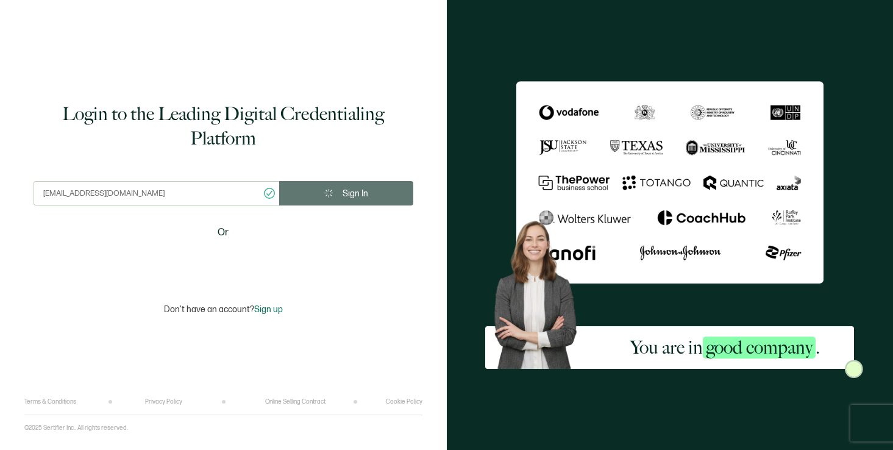 Image resolution: width=893 pixels, height=450 pixels. What do you see at coordinates (725, 347) in the screenshot?
I see `h2: You are in .` at bounding box center [725, 347].